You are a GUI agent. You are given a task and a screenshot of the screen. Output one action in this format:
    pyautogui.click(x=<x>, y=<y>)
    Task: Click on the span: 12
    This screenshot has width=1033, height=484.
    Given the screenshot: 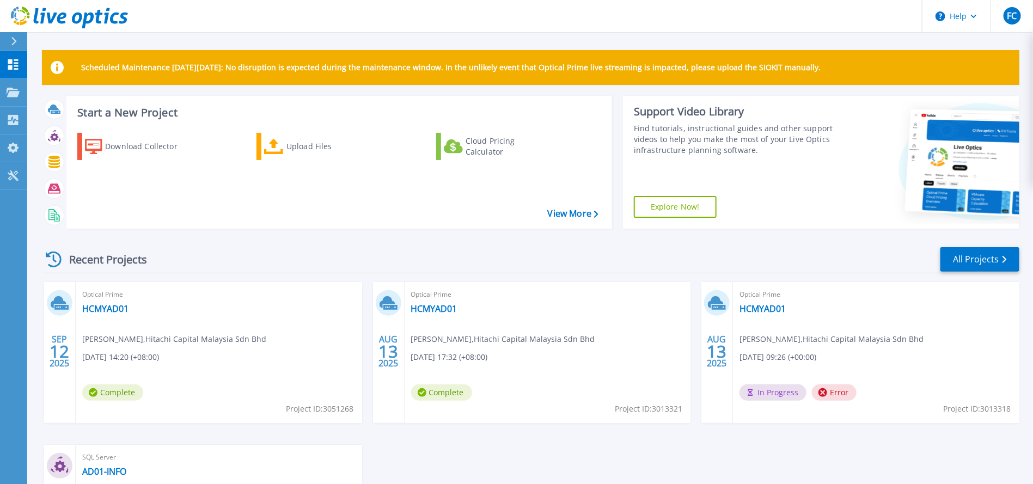 What is the action you would take?
    pyautogui.click(x=59, y=351)
    